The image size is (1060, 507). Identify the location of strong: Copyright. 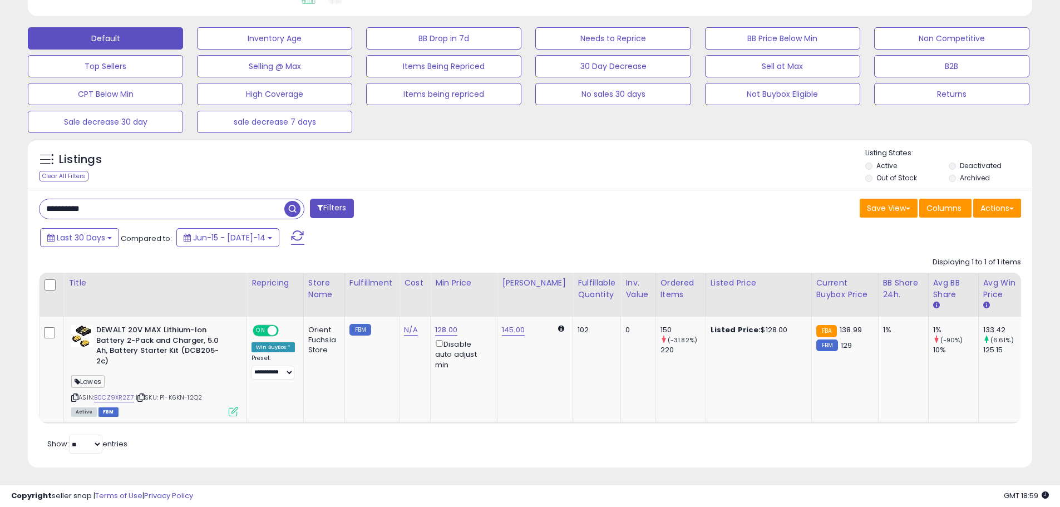
(31, 495).